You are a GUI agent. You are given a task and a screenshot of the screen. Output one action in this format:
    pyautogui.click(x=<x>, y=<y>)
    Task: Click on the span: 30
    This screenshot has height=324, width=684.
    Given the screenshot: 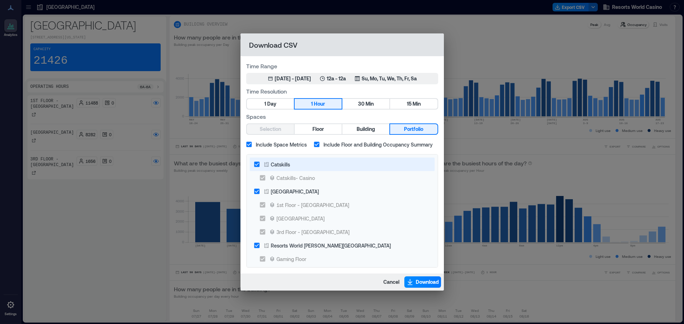 What is the action you would take?
    pyautogui.click(x=361, y=104)
    